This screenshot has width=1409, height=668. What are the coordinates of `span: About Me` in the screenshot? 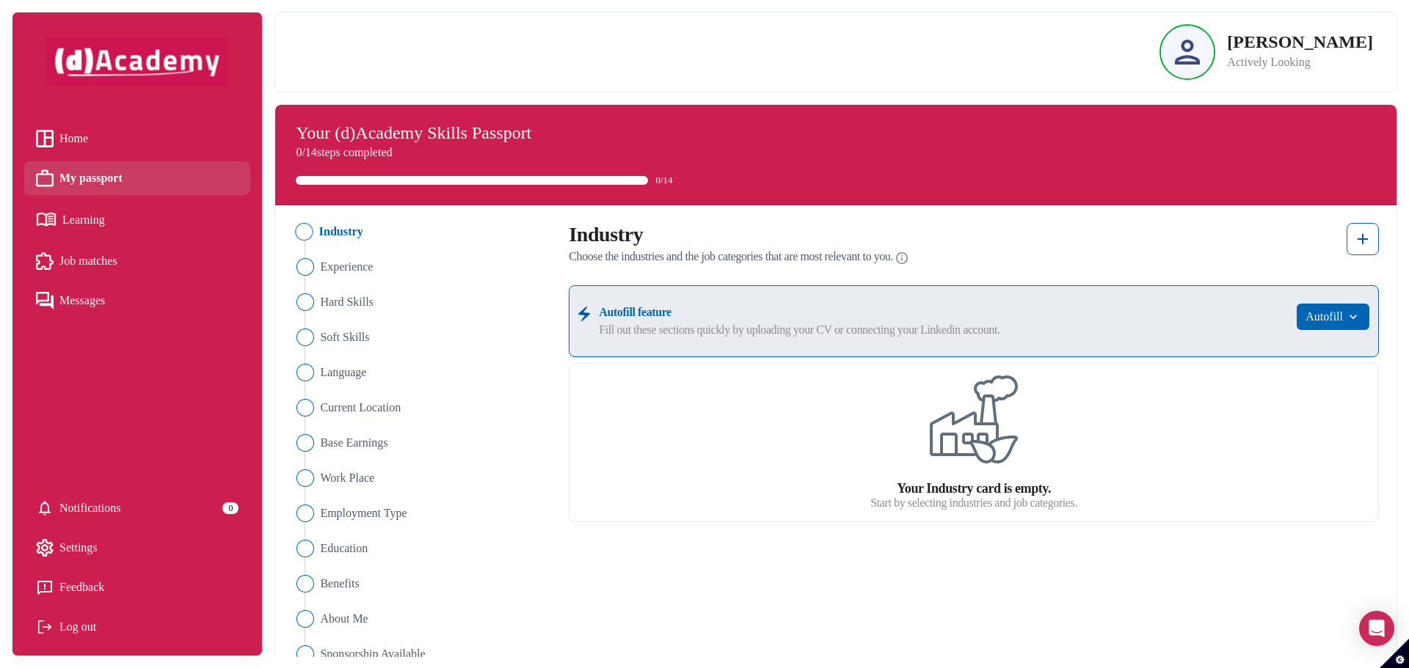 It's located at (343, 619).